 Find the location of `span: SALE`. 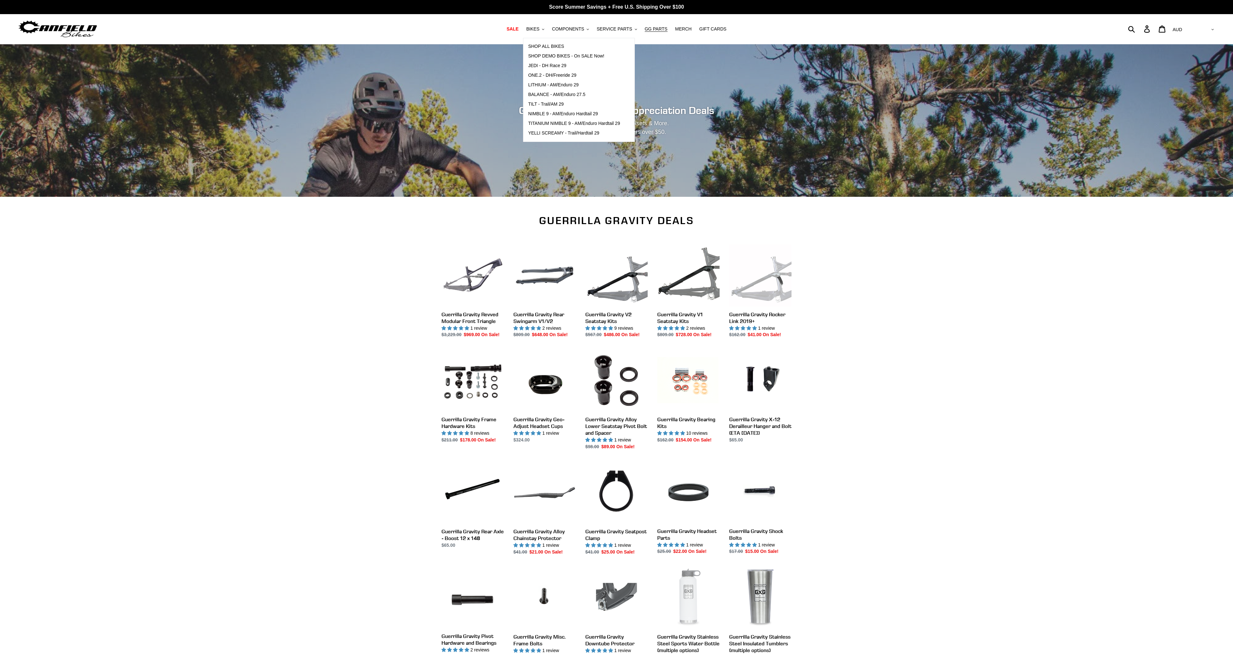

span: SALE is located at coordinates (512, 29).